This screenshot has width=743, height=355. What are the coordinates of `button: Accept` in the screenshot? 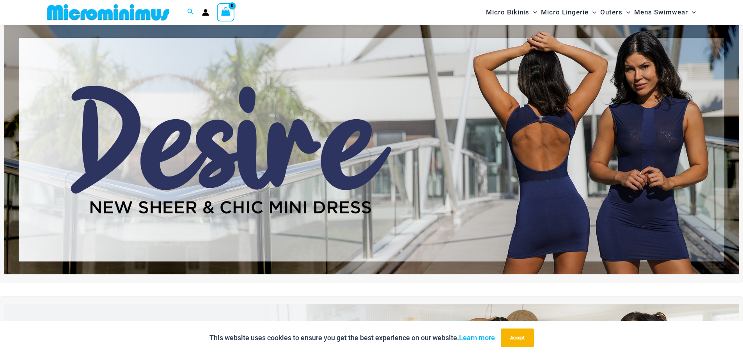 It's located at (517, 338).